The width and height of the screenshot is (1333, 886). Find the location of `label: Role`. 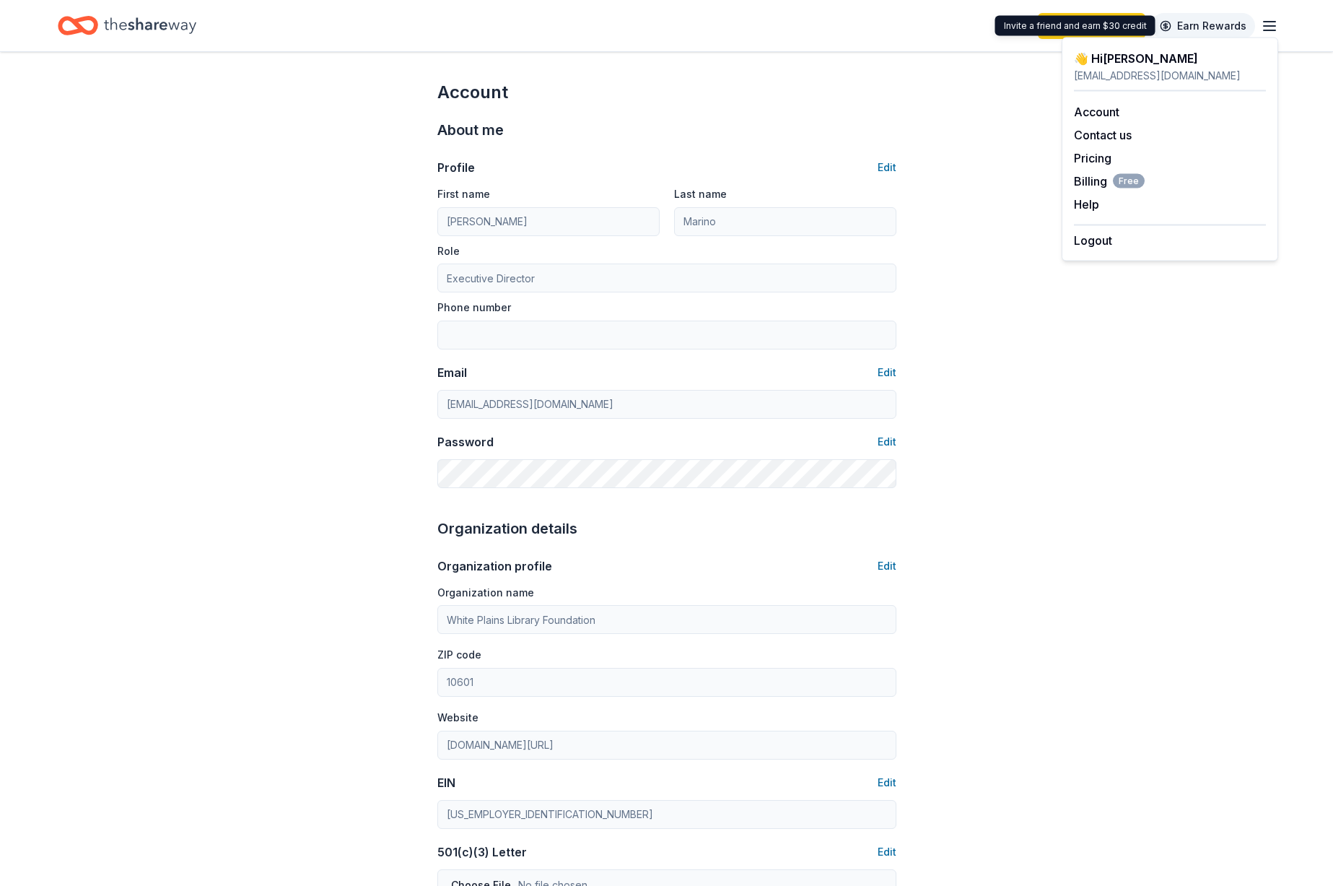

label: Role is located at coordinates (448, 251).